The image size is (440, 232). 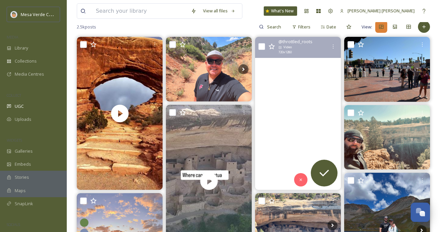 What do you see at coordinates (281, 11) in the screenshot?
I see `a: What's New` at bounding box center [281, 11].